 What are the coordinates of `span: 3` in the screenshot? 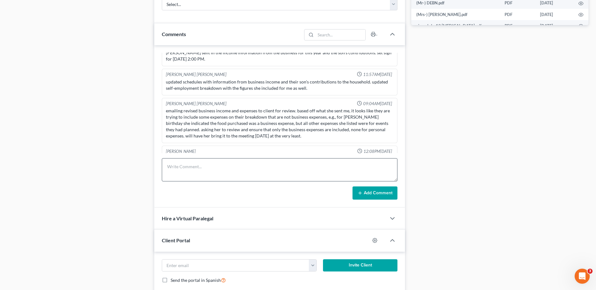 It's located at (590, 271).